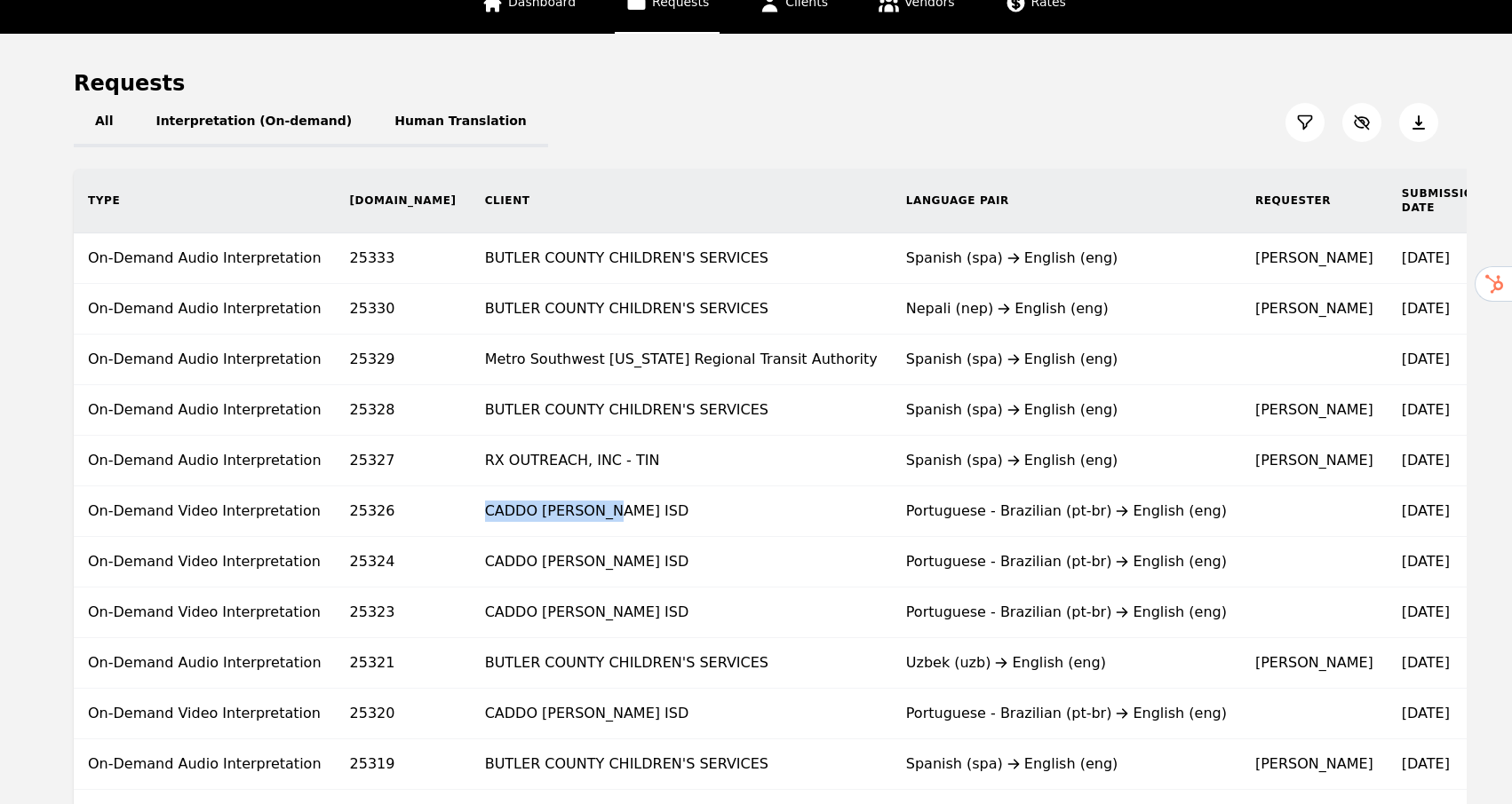 This screenshot has width=1512, height=804. I want to click on td: 25328, so click(404, 410).